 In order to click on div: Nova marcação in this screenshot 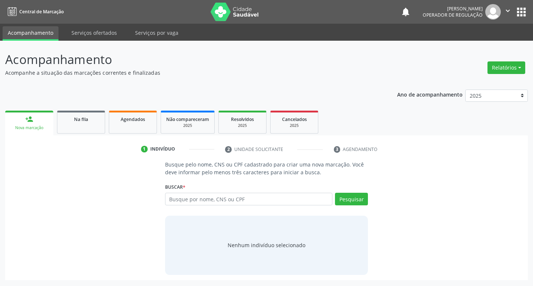, I will do `click(29, 128)`.